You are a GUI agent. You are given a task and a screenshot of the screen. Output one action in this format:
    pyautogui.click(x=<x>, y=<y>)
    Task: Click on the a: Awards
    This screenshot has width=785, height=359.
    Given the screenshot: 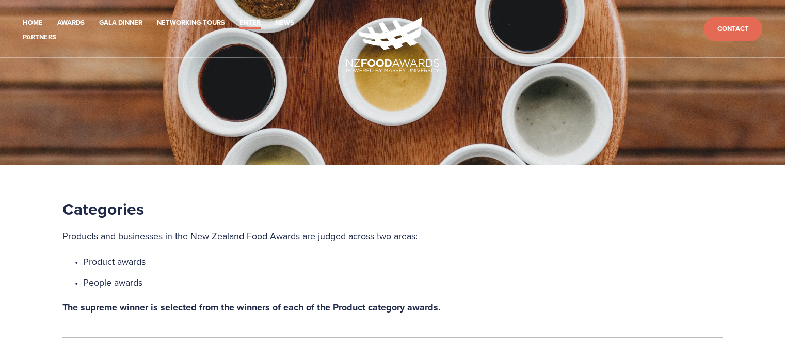 What is the action you would take?
    pyautogui.click(x=71, y=23)
    